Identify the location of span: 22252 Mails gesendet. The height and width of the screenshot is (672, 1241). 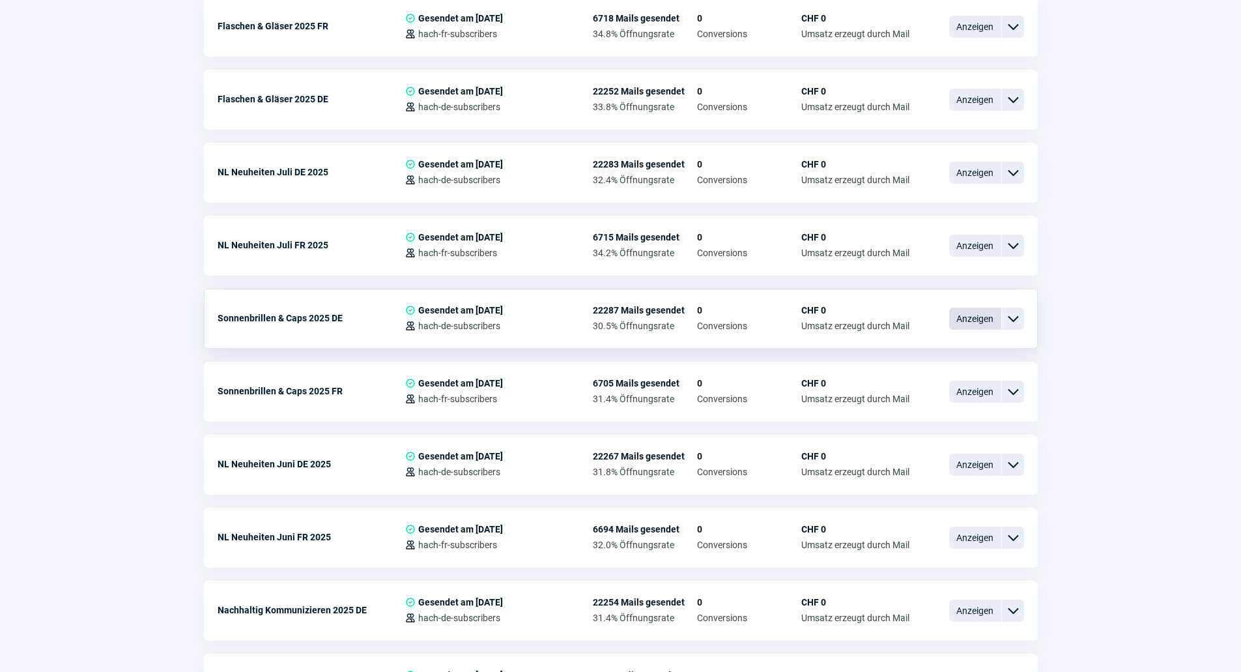
(645, 91).